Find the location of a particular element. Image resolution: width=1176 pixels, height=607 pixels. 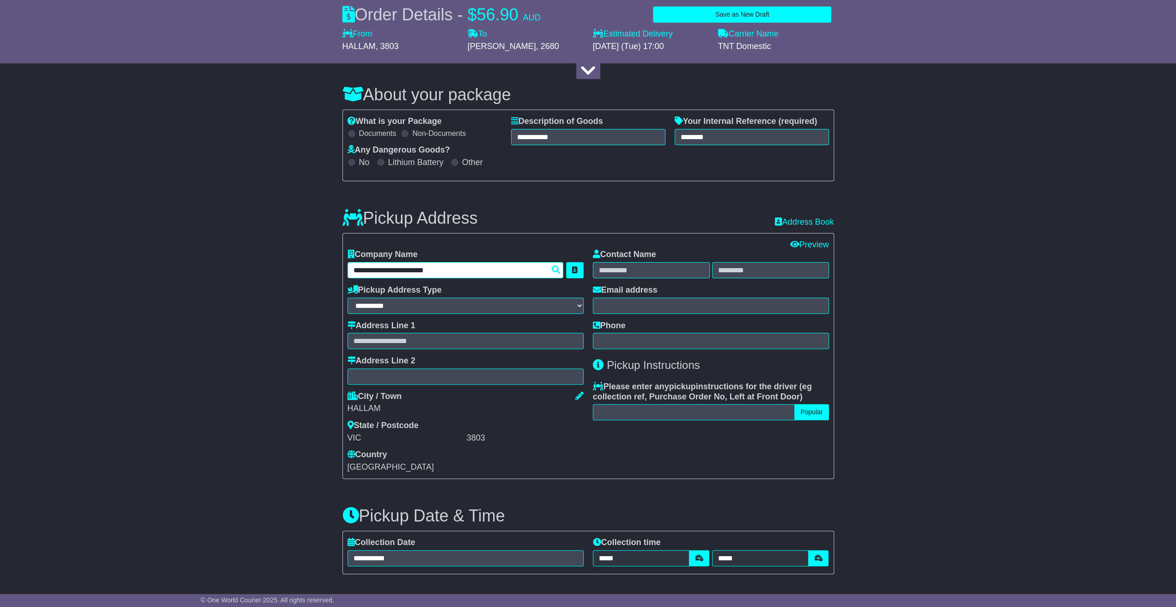

a: Preview is located at coordinates (809, 244).